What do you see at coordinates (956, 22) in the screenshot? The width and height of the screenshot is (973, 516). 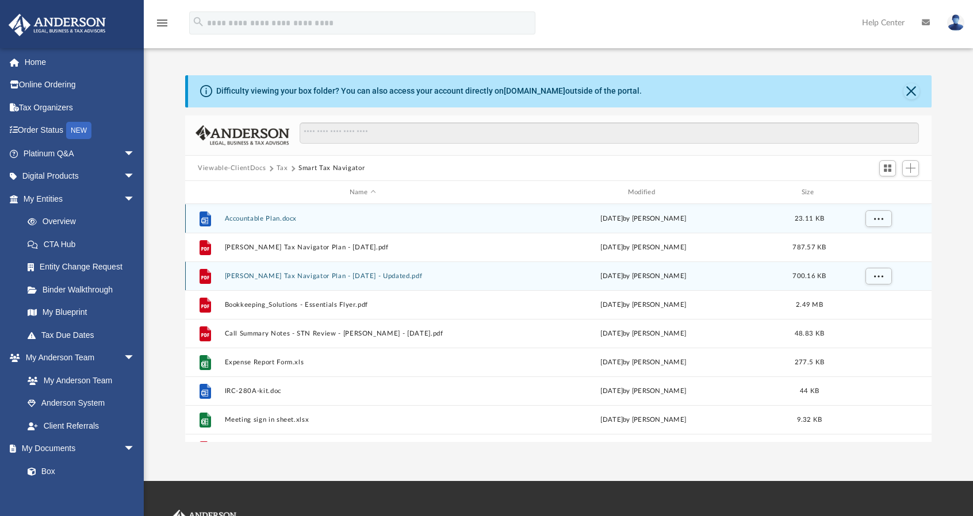 I see `img: User Pic` at bounding box center [956, 22].